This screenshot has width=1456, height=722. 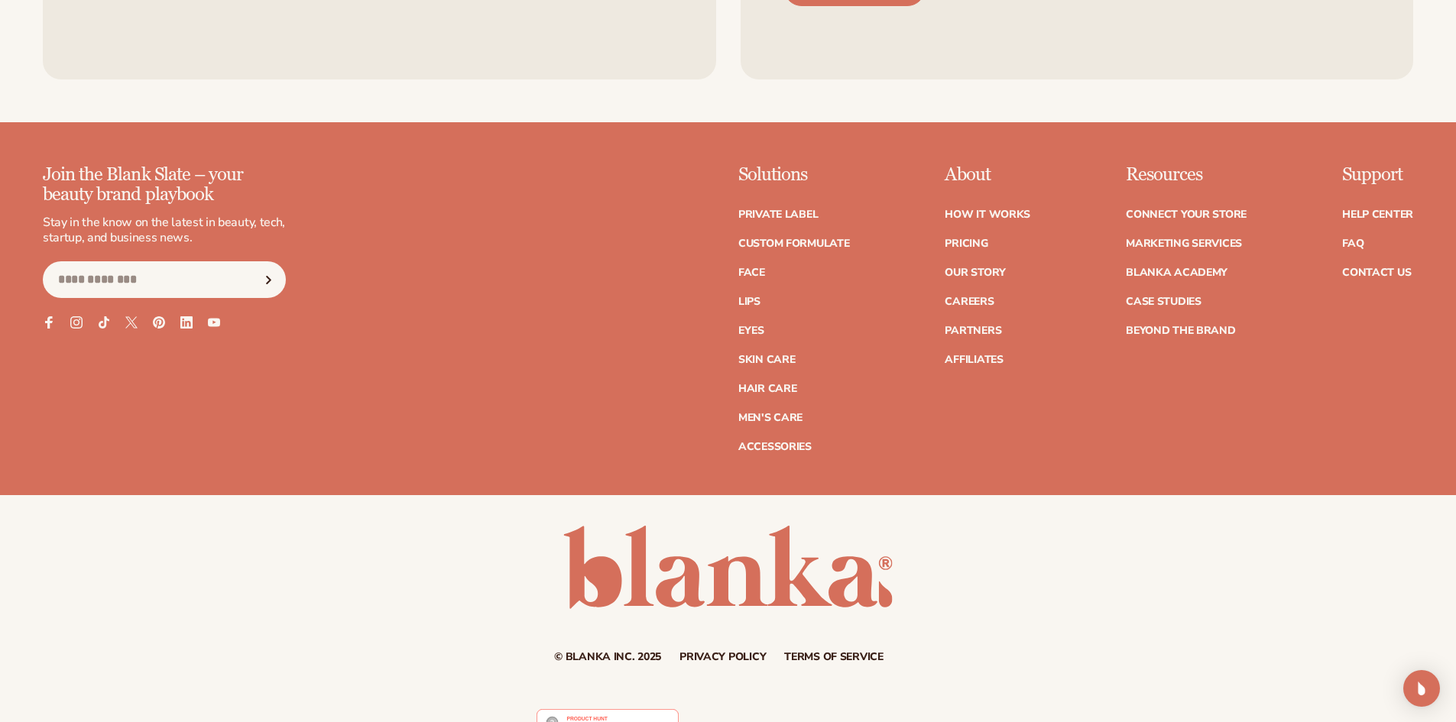 What do you see at coordinates (770, 418) in the screenshot?
I see `a: Men's Care` at bounding box center [770, 418].